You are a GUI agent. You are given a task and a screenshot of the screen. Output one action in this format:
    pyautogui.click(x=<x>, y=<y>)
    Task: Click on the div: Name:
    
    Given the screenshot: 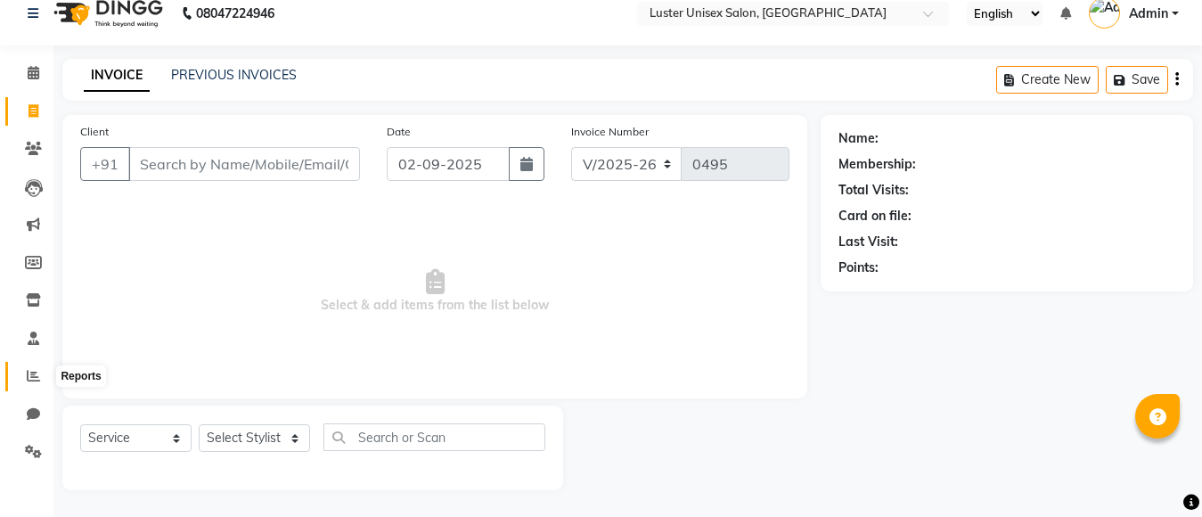 What is the action you would take?
    pyautogui.click(x=858, y=138)
    